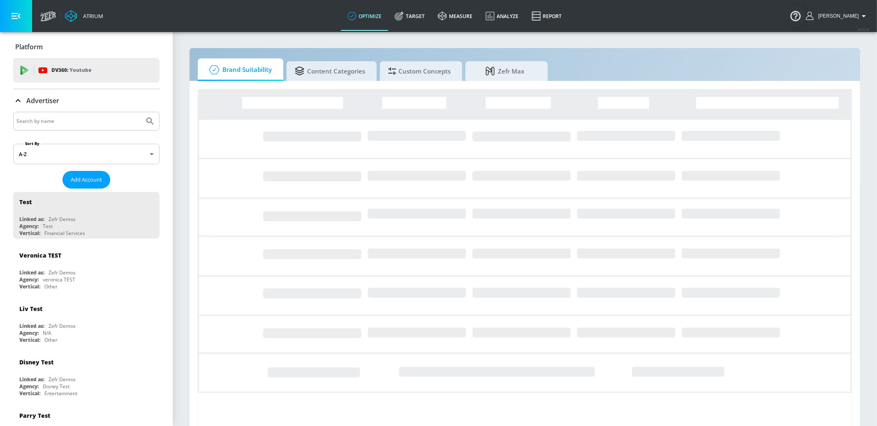  Describe the element at coordinates (71, 70) in the screenshot. I see `p: DV360:` at that location.